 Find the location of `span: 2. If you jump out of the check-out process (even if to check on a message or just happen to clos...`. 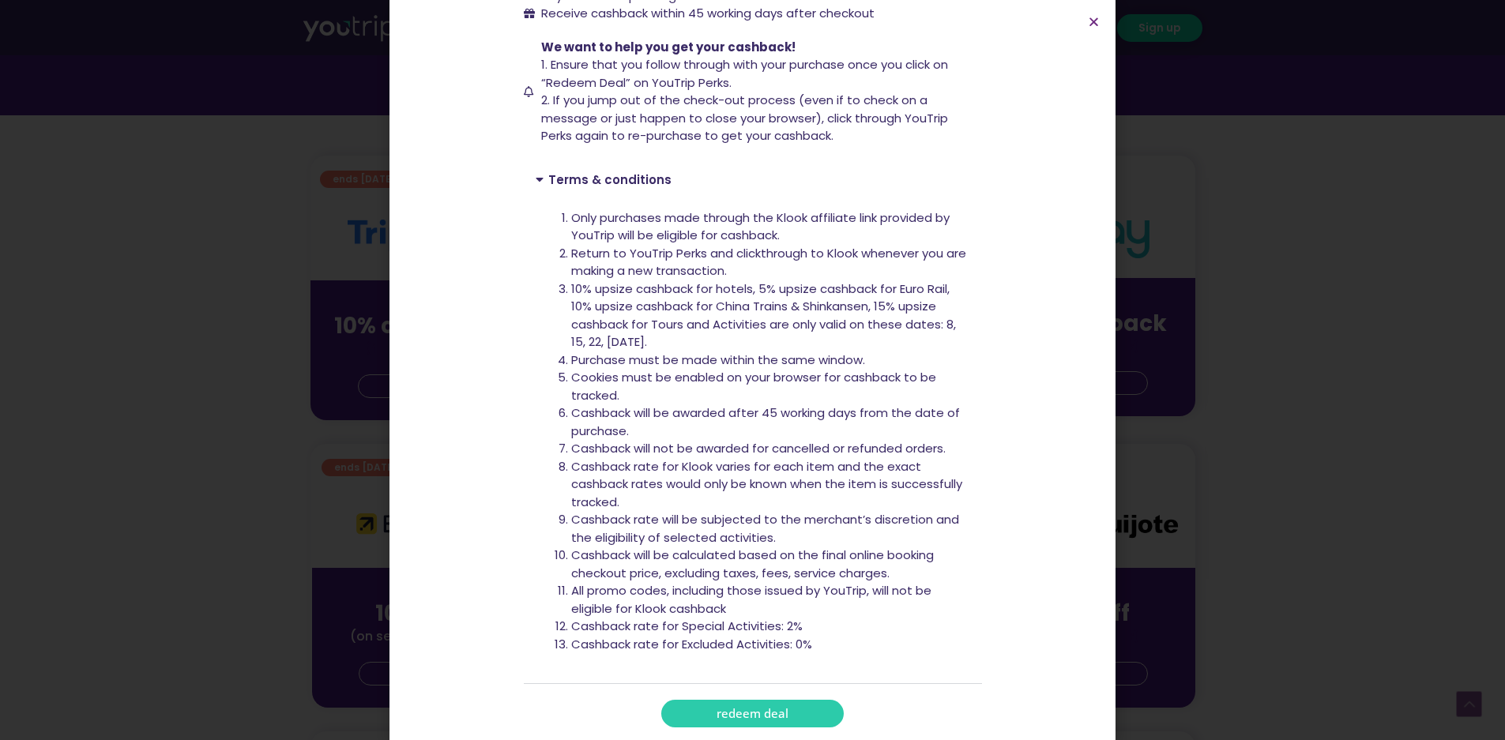

span: 2. If you jump out of the check-out process (even if to check on a message or just happen to clos... is located at coordinates (744, 118).